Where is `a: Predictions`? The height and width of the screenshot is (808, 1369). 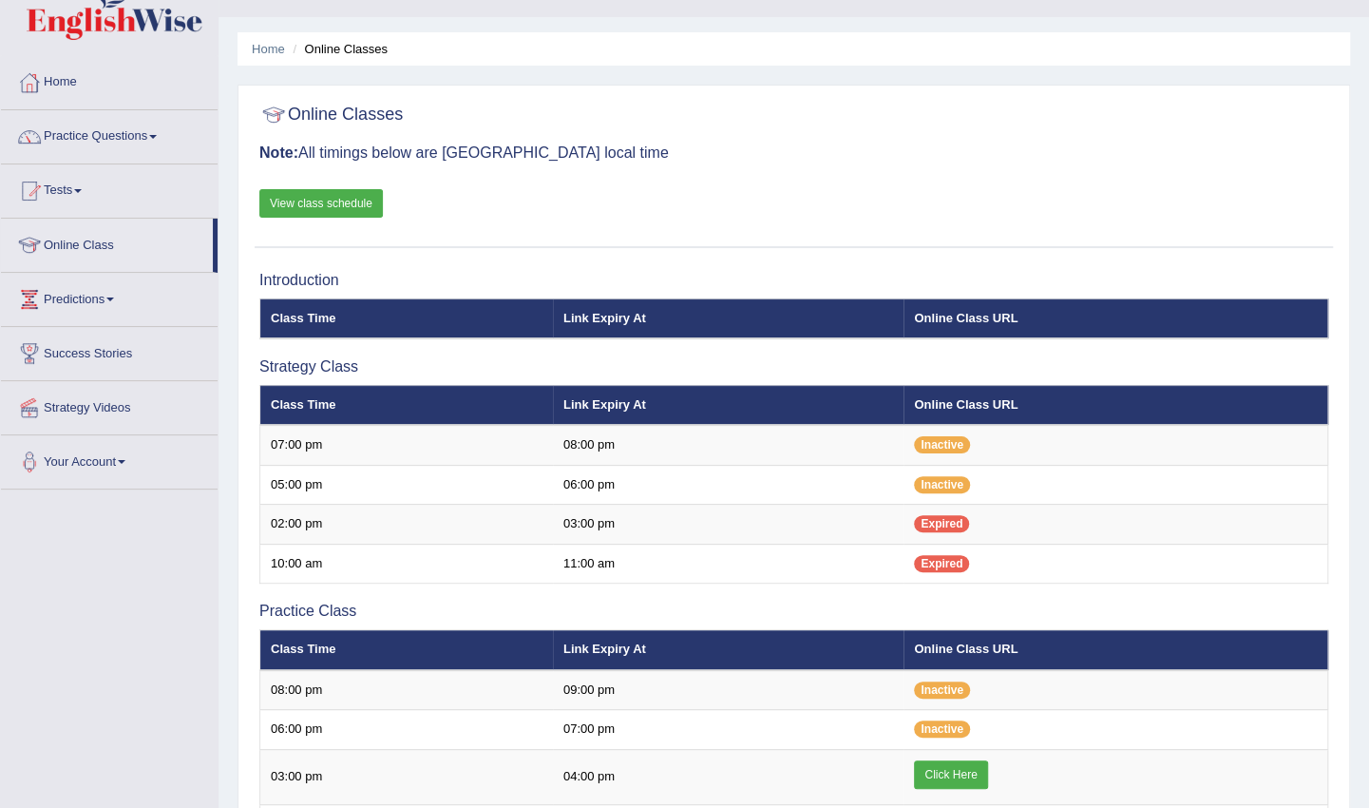
a: Predictions is located at coordinates (109, 296).